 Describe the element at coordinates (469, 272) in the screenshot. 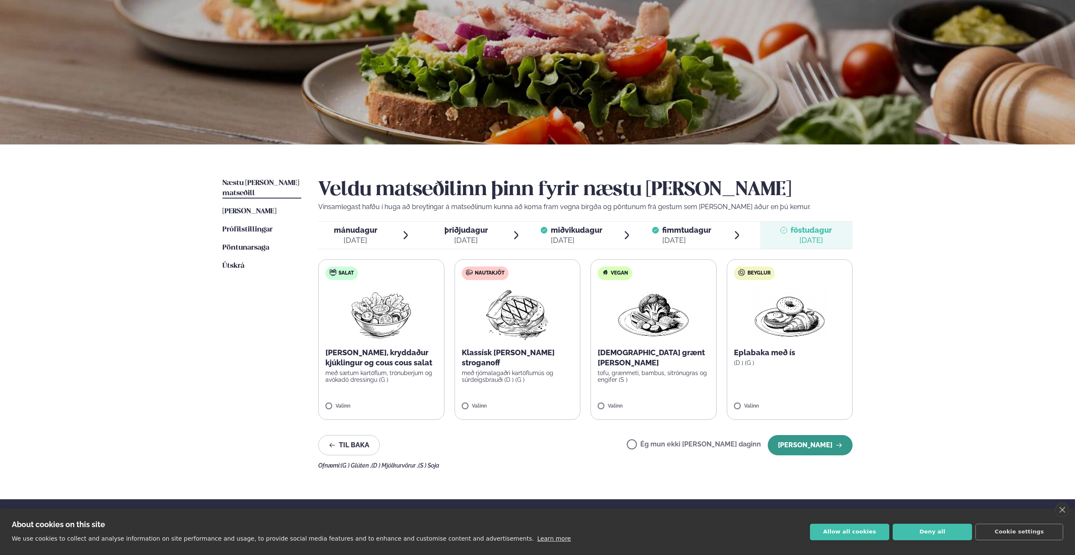

I see `img: beef.svg` at that location.